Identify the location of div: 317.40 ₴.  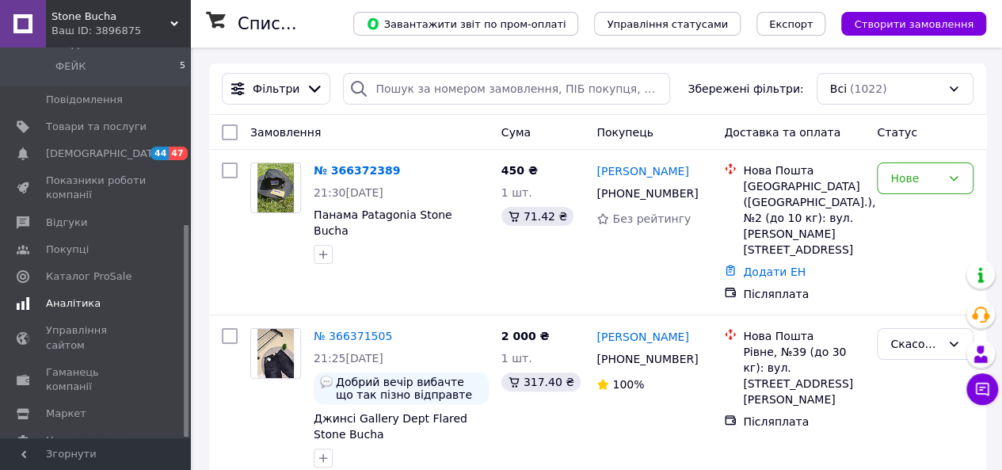
(541, 382).